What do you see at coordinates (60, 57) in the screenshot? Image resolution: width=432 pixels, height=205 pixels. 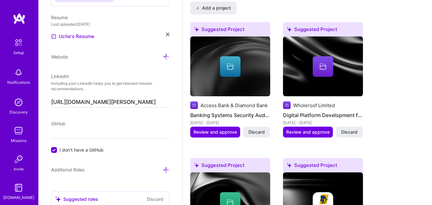 I see `span: Website` at bounding box center [60, 57].